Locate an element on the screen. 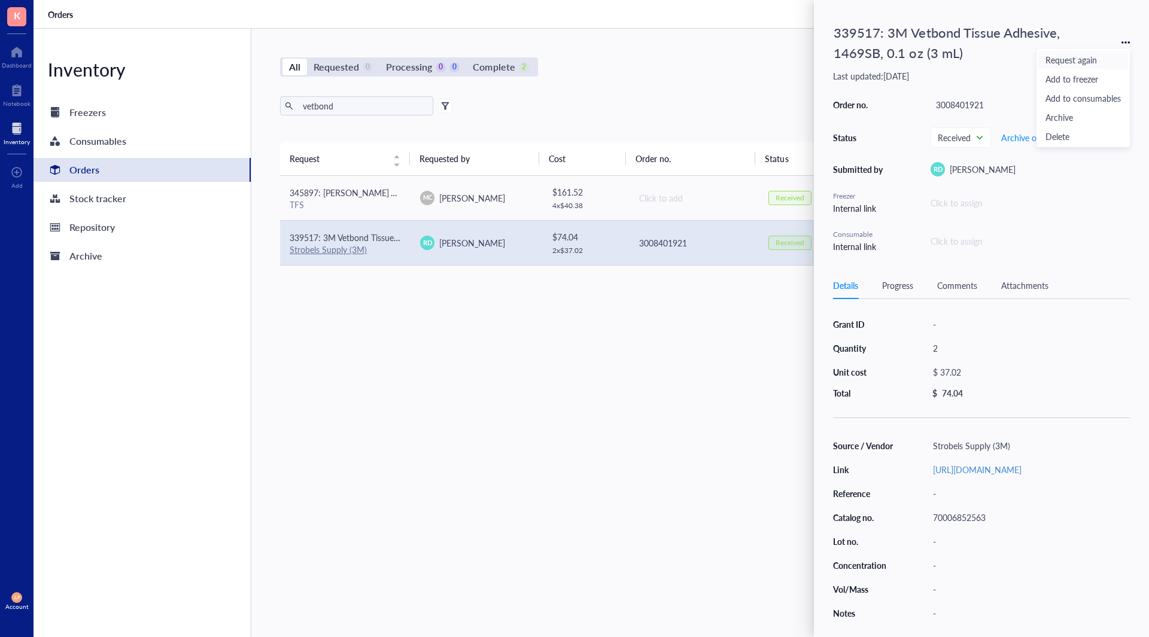 The width and height of the screenshot is (1149, 637). a: Strobels Supply (3M) is located at coordinates (328, 250).